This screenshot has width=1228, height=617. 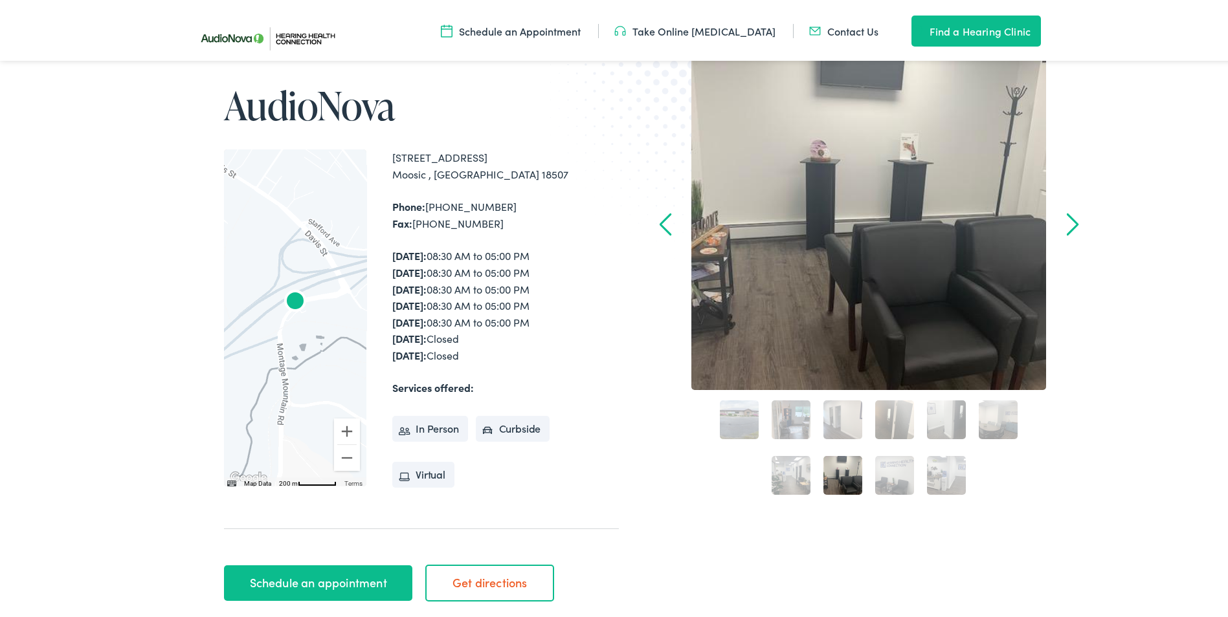 What do you see at coordinates (421, 103) in the screenshot?
I see `h1: AudioNova` at bounding box center [421, 103].